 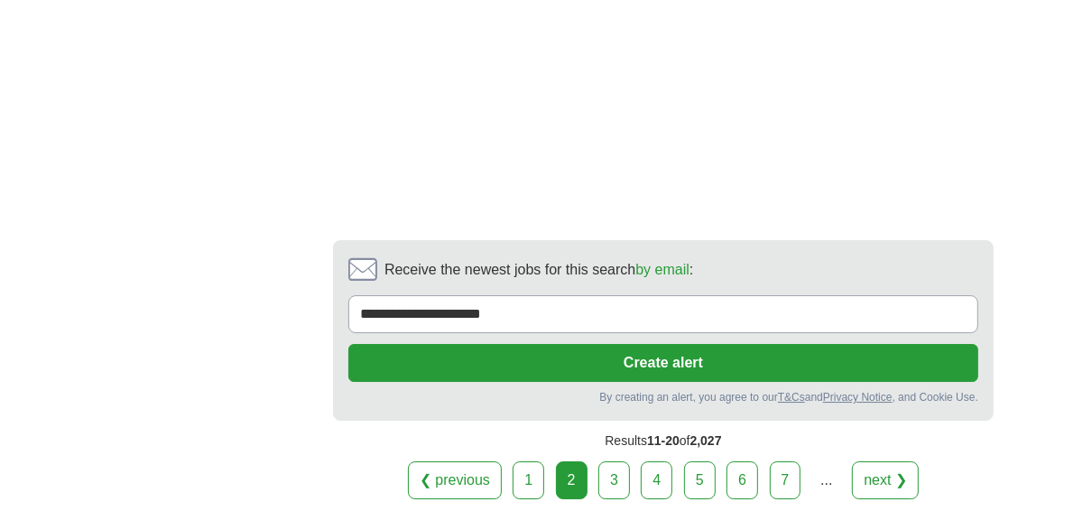 What do you see at coordinates (662, 269) in the screenshot?
I see `a: by email` at bounding box center [662, 269].